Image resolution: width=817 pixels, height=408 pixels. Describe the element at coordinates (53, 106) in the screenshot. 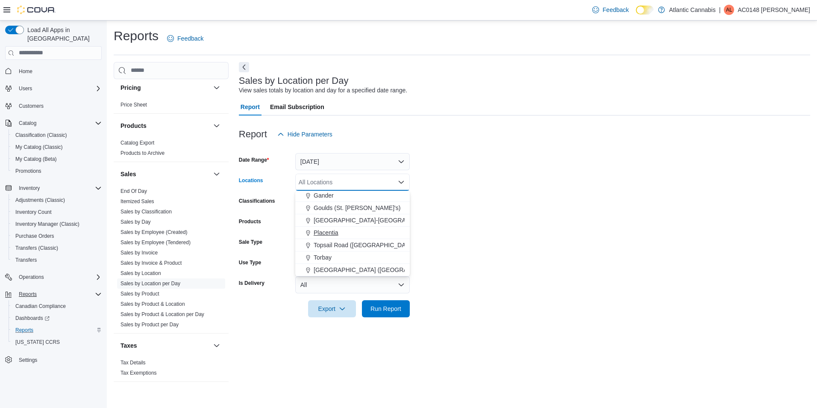

I see `button: Customers` at that location.